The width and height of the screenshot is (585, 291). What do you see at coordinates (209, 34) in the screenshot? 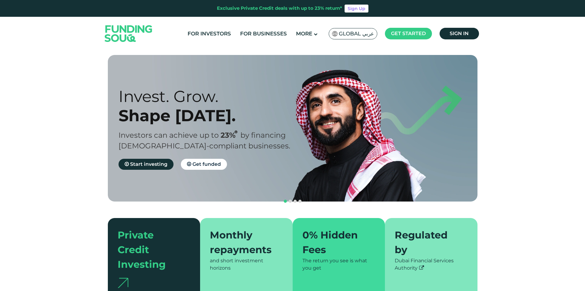
I see `a: For Investors` at bounding box center [209, 34].